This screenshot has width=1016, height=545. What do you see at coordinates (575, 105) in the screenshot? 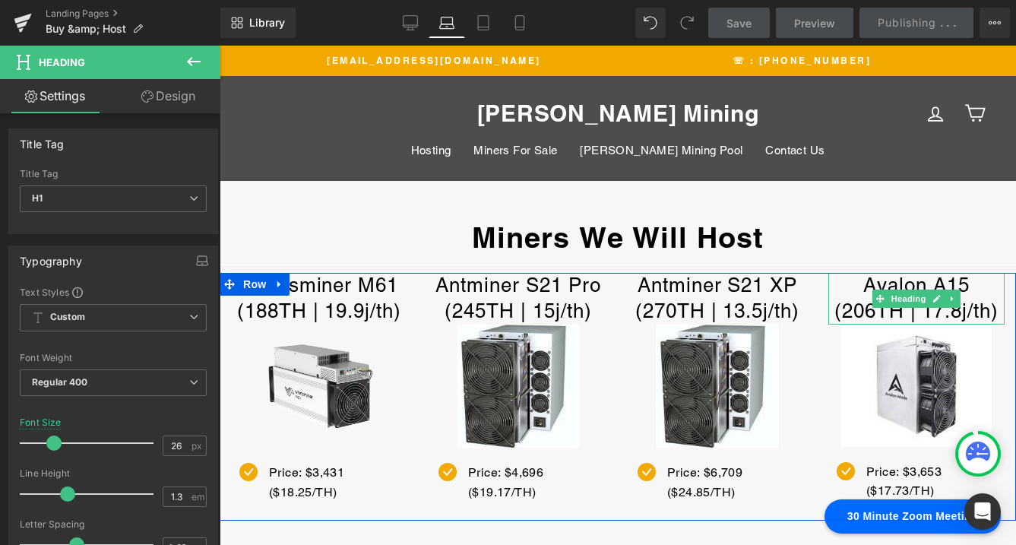
I see `a: Contact Us` at bounding box center [575, 105].